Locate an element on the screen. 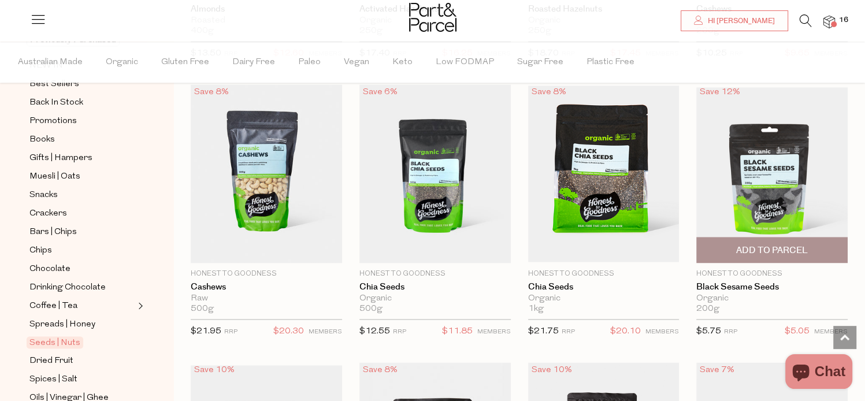 This screenshot has height=401, width=865. span: Bars | Chips is located at coordinates (53, 232).